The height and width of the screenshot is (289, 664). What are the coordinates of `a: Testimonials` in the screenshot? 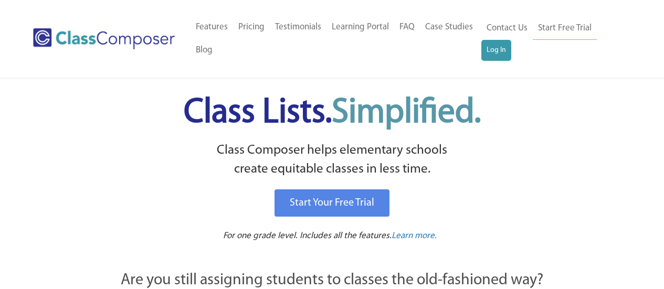 It's located at (298, 27).